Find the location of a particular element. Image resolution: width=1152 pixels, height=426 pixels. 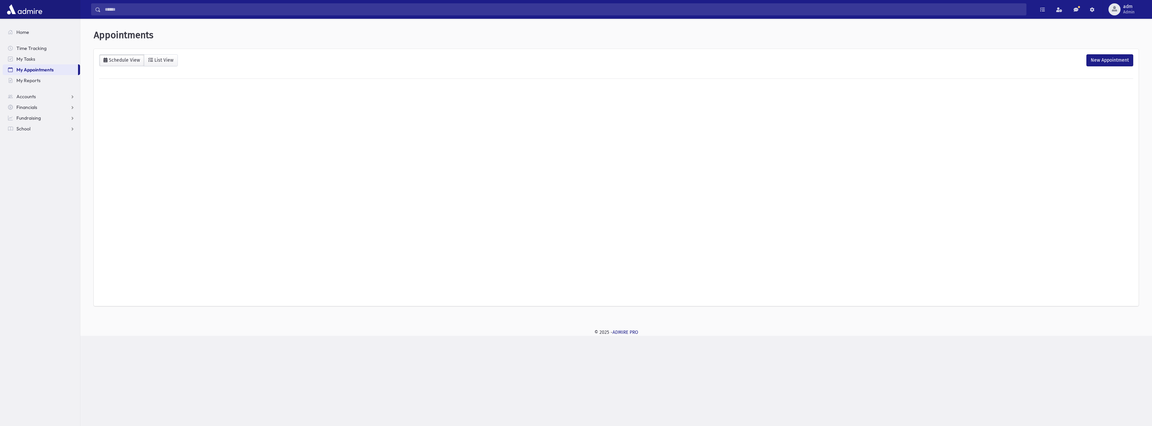

div: List View is located at coordinates (163, 60).